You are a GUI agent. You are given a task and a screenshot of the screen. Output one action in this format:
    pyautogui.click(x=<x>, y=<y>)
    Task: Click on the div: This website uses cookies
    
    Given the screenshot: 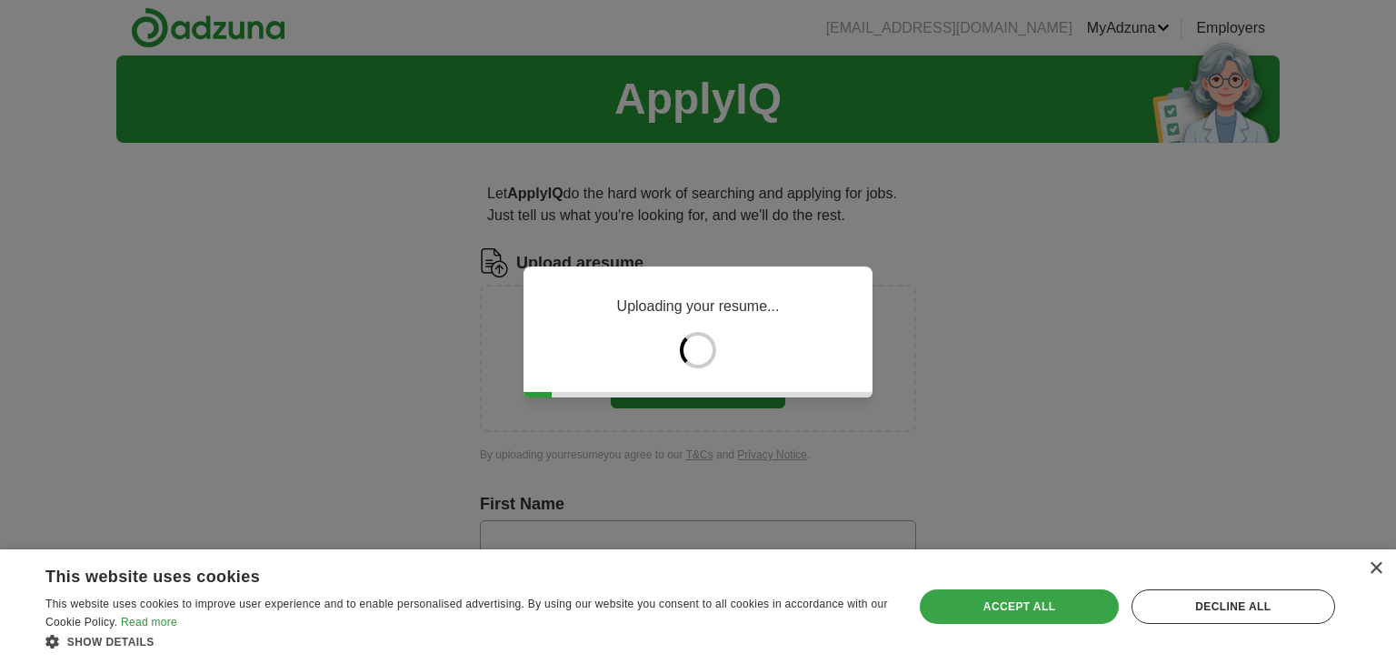 What is the action you would take?
    pyautogui.click(x=444, y=574)
    